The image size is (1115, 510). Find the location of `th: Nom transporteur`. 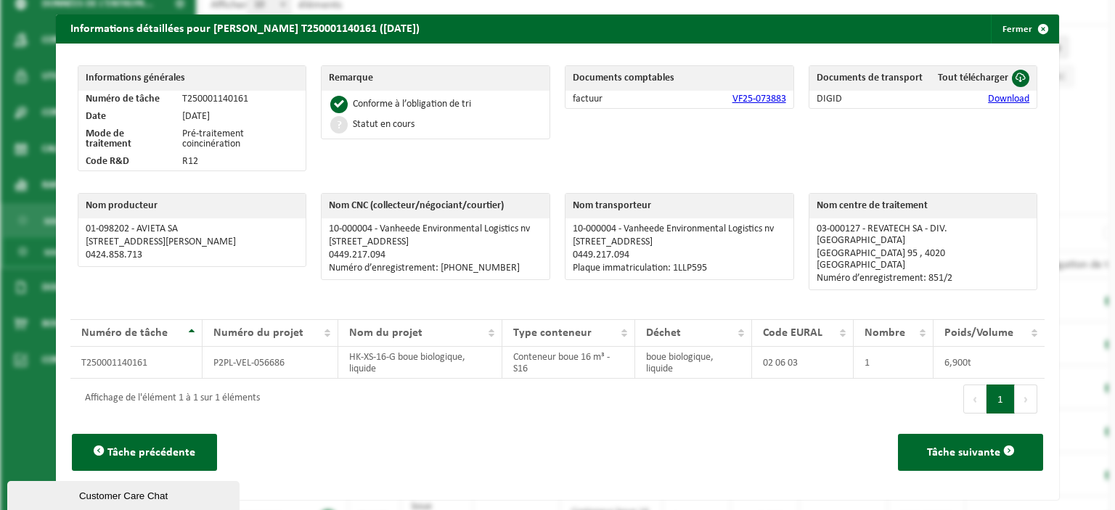

th: Nom transporteur is located at coordinates (680, 206).